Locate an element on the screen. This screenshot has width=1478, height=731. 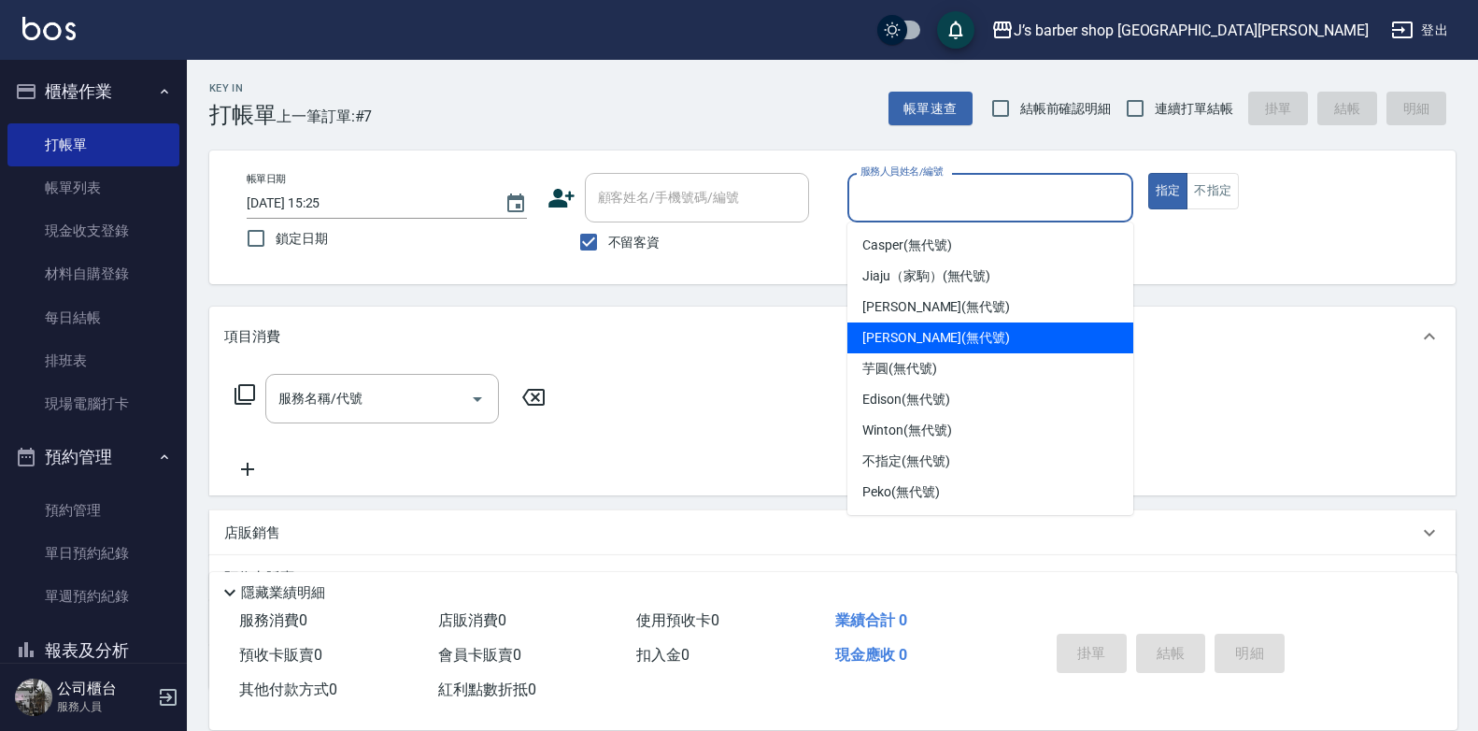
div: 預收卡販賣 is located at coordinates (832, 577).